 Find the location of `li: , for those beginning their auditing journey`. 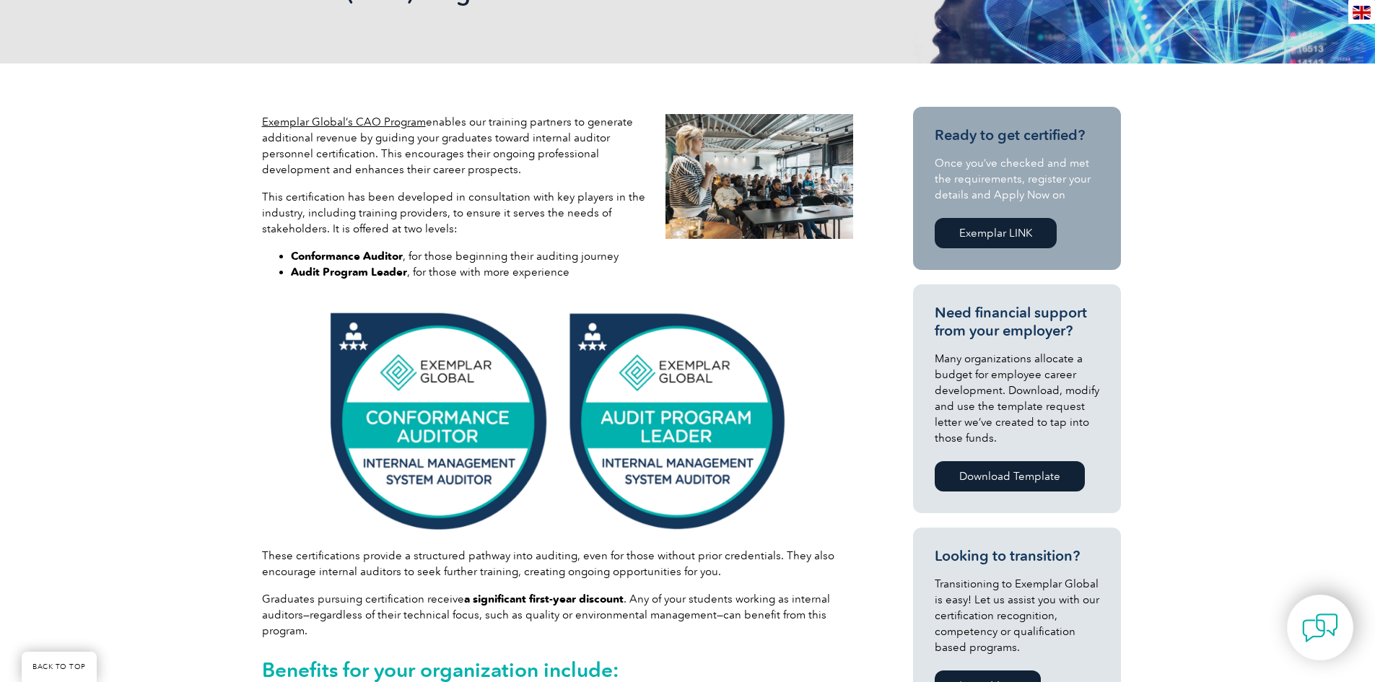

li: , for those beginning their auditing journey is located at coordinates (471, 256).